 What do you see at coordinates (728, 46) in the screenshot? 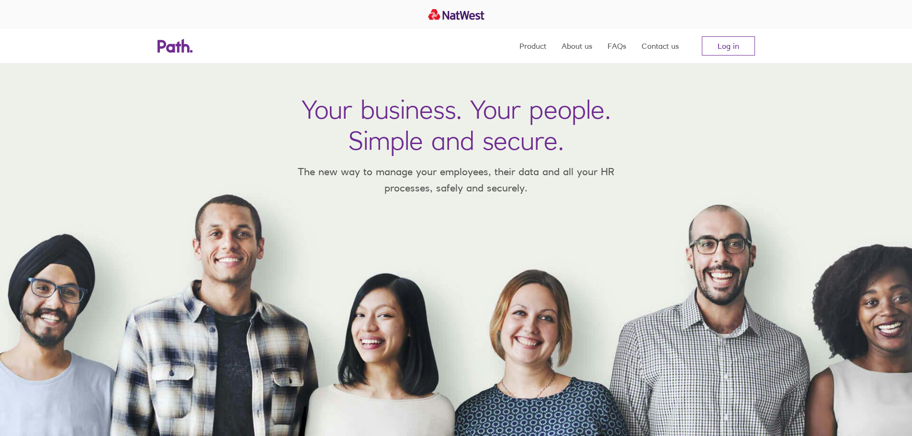
I see `a: Log in` at bounding box center [728, 46].